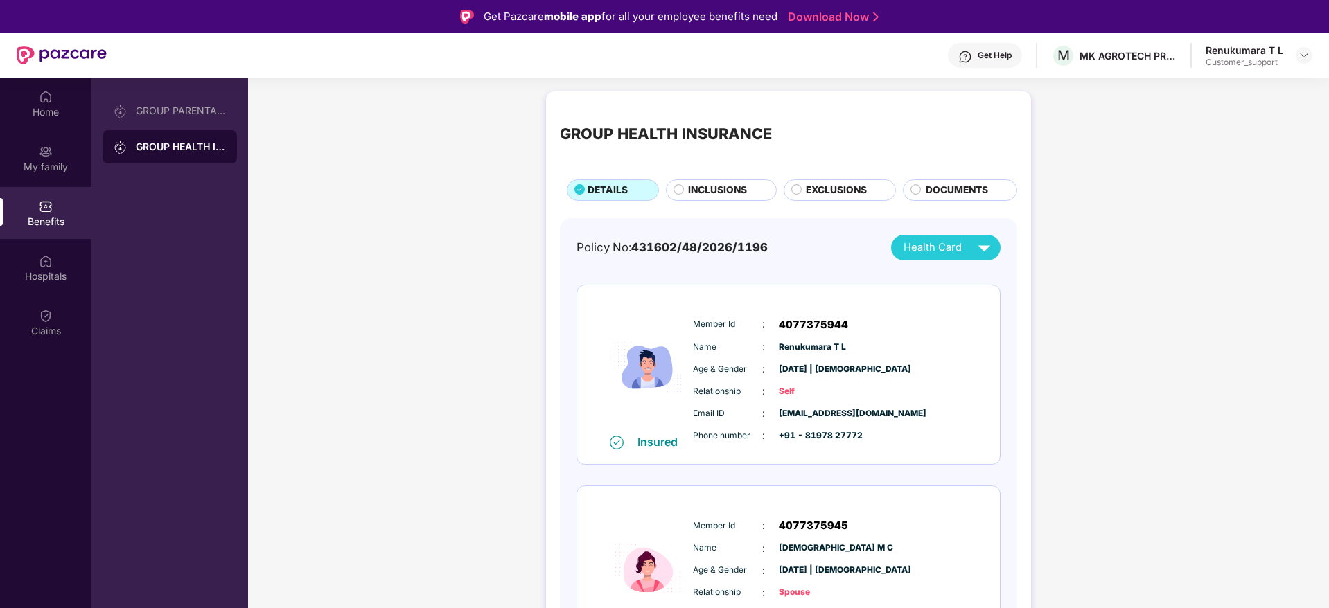 The height and width of the screenshot is (608, 1329). What do you see at coordinates (727, 414) in the screenshot?
I see `span: Email ID` at bounding box center [727, 414].